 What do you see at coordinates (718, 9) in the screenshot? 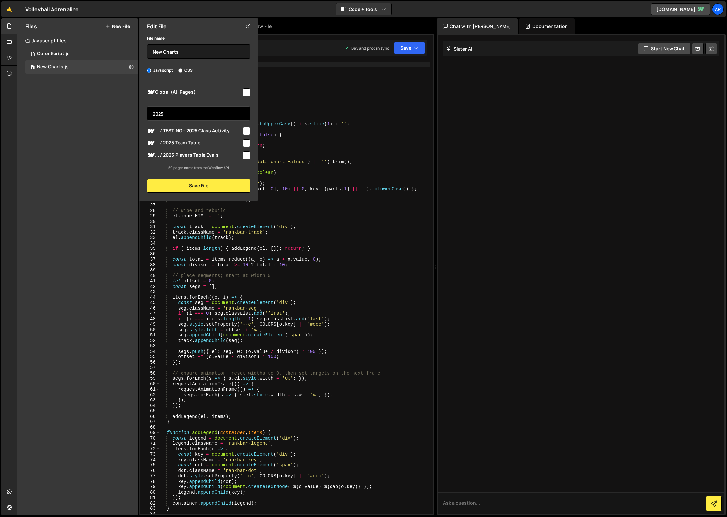
I see `div: Ar` at bounding box center [718, 9].